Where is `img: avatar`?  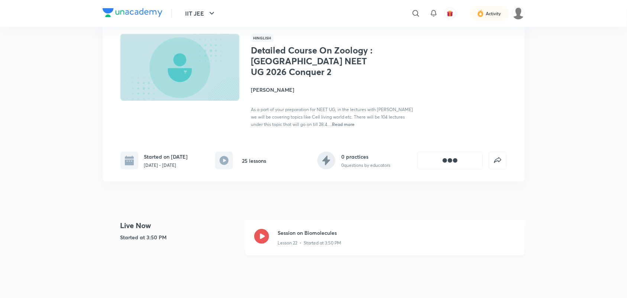 img: avatar is located at coordinates (450, 13).